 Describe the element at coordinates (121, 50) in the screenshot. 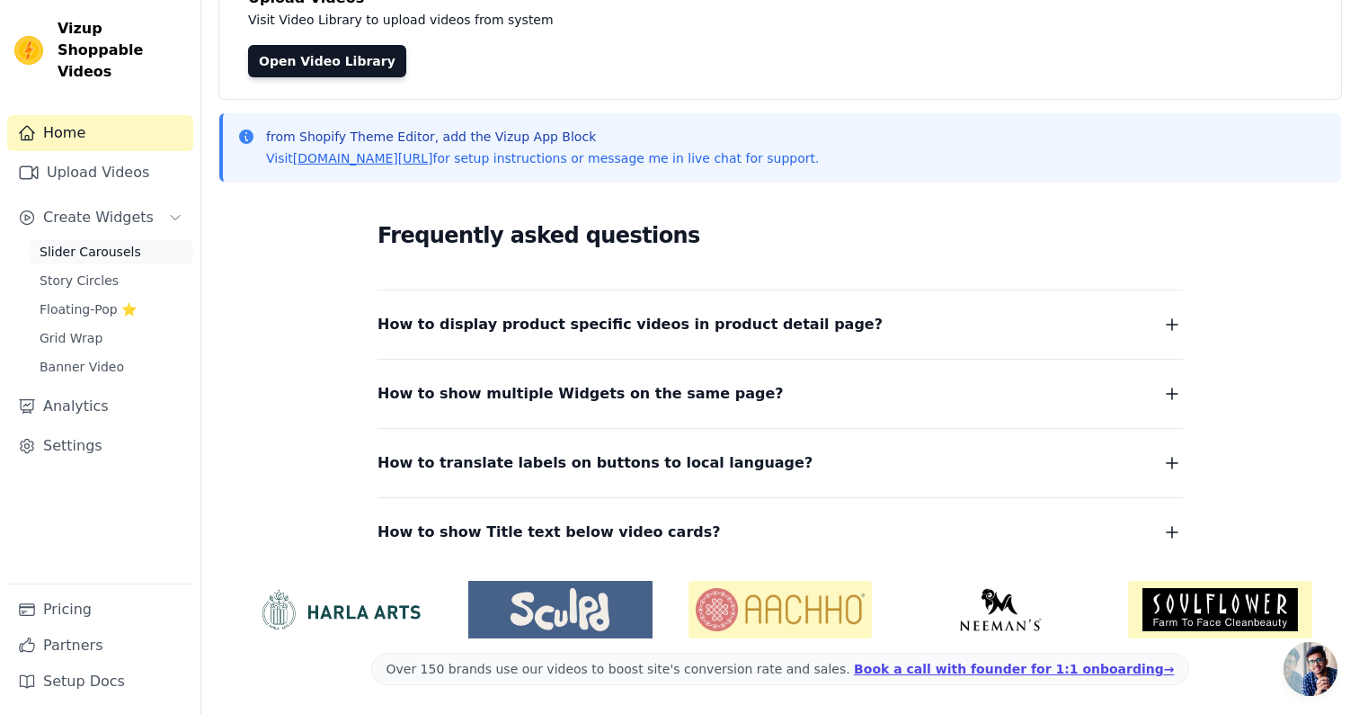

I see `span: Vizup Shoppable Videos` at that location.